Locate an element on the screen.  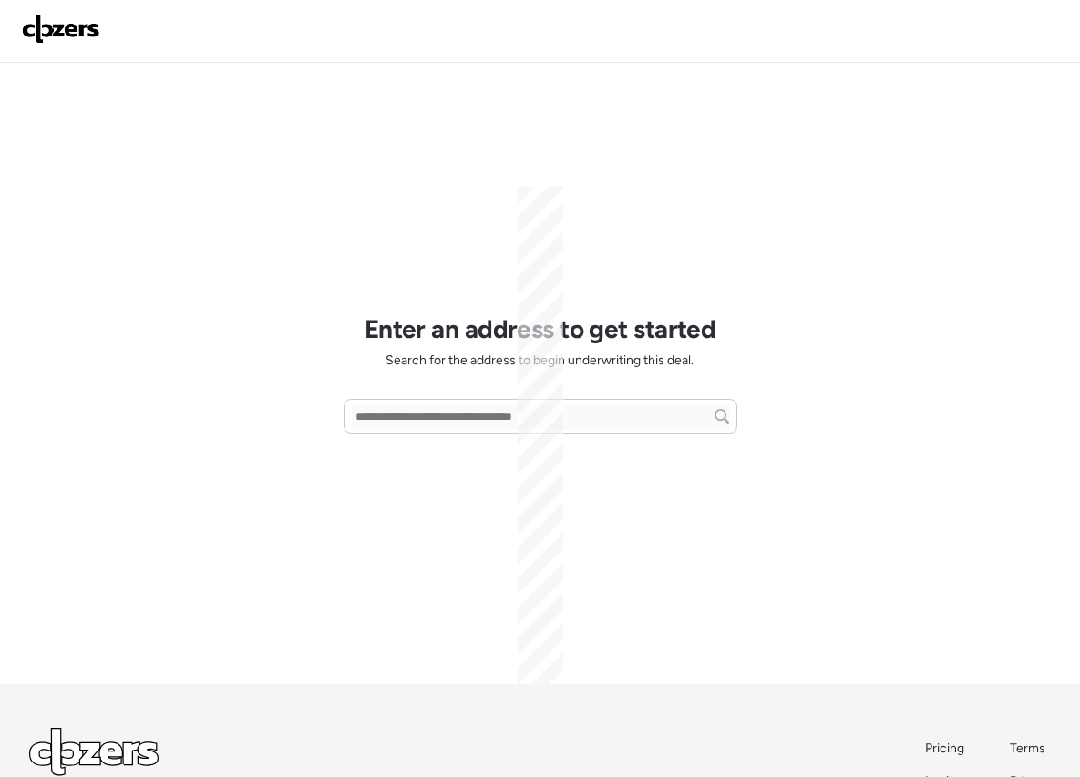
h1: Enter an address to get started is located at coordinates (540, 329).